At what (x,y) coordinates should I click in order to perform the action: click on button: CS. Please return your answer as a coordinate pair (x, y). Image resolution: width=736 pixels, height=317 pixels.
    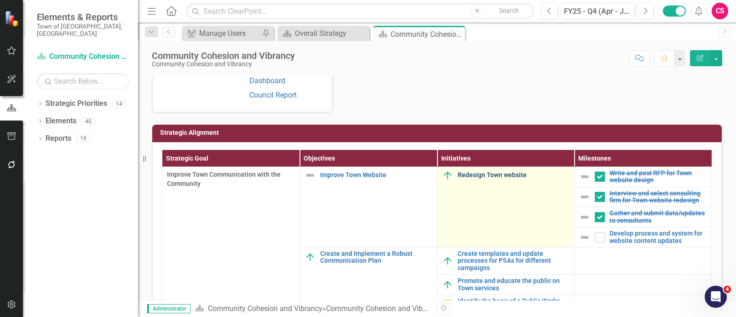
    Looking at the image, I should click on (720, 11).